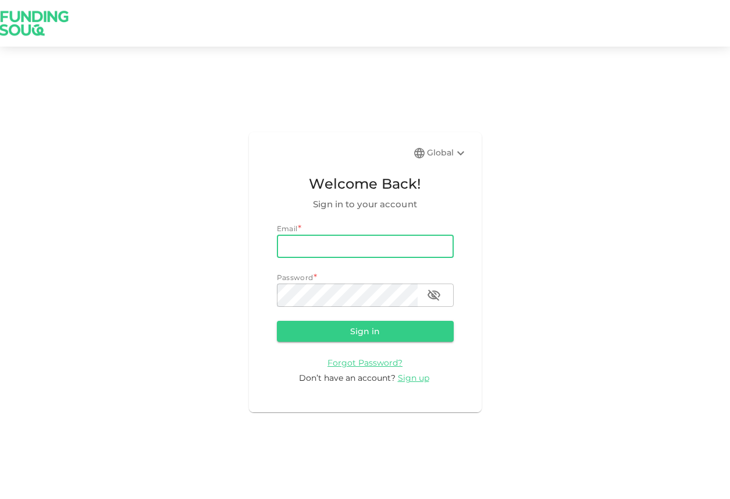  I want to click on div: Global, so click(447, 153).